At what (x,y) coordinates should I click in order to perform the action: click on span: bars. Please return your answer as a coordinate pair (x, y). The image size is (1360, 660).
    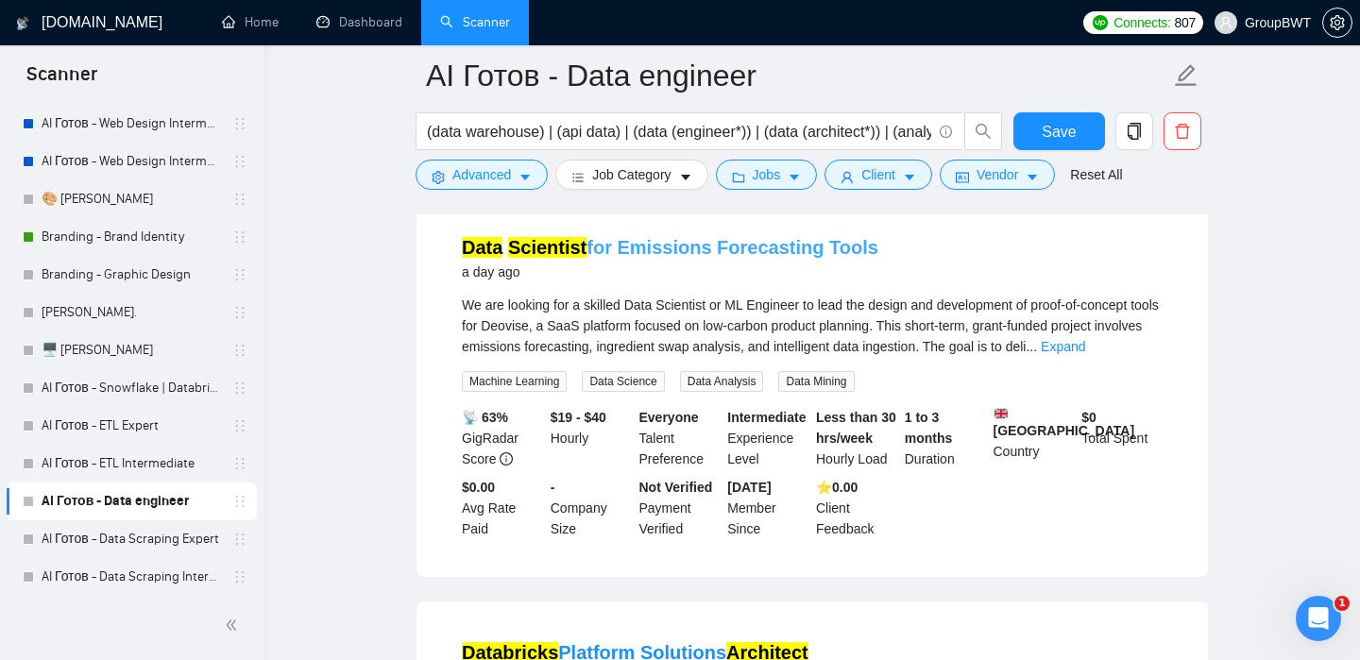
    Looking at the image, I should click on (578, 177).